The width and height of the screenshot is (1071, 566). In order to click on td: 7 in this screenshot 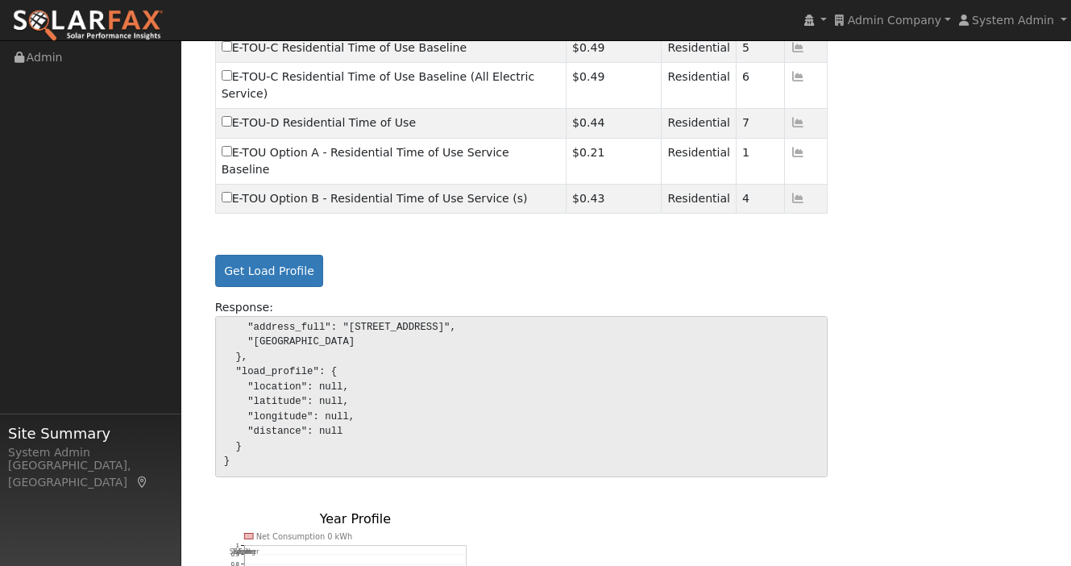, I will do `click(761, 123)`.